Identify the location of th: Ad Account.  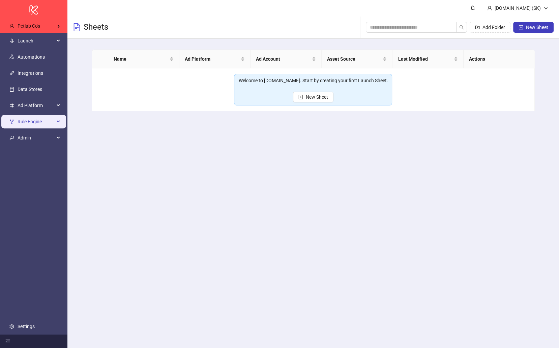
(286, 59).